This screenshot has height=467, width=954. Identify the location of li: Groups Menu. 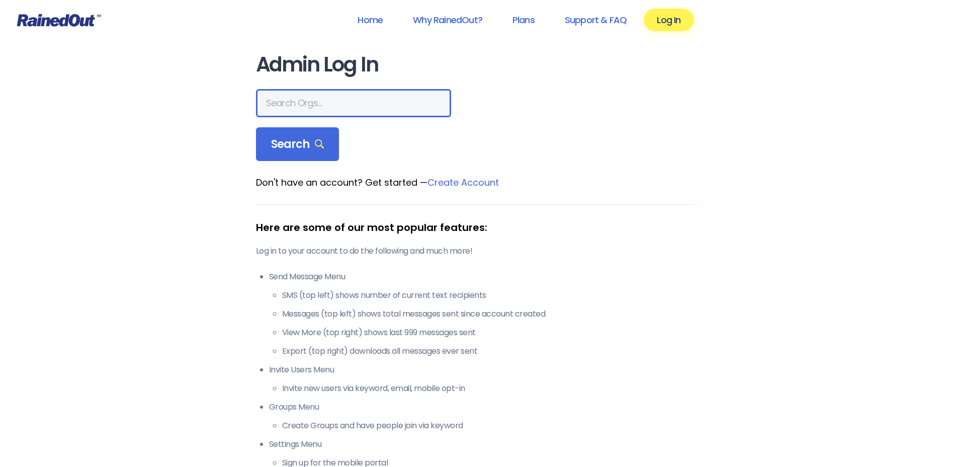
(484, 416).